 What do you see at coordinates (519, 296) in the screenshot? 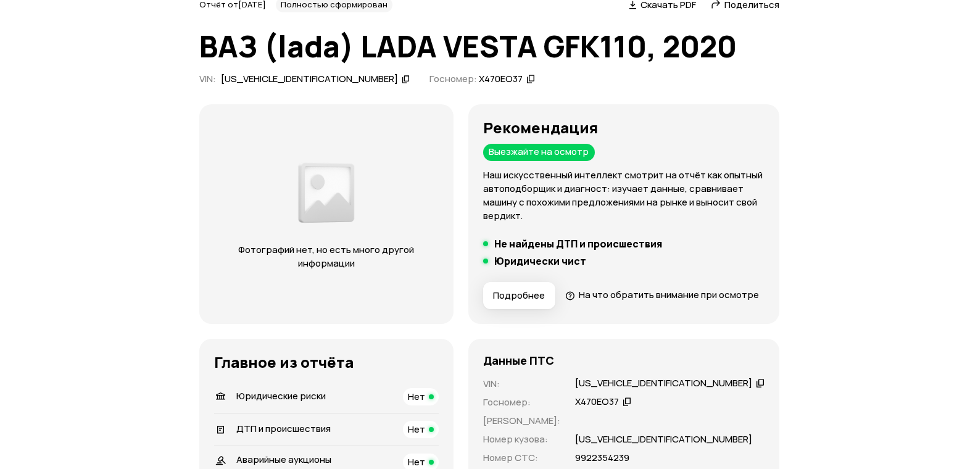
I see `span: Подробнее` at bounding box center [519, 296].